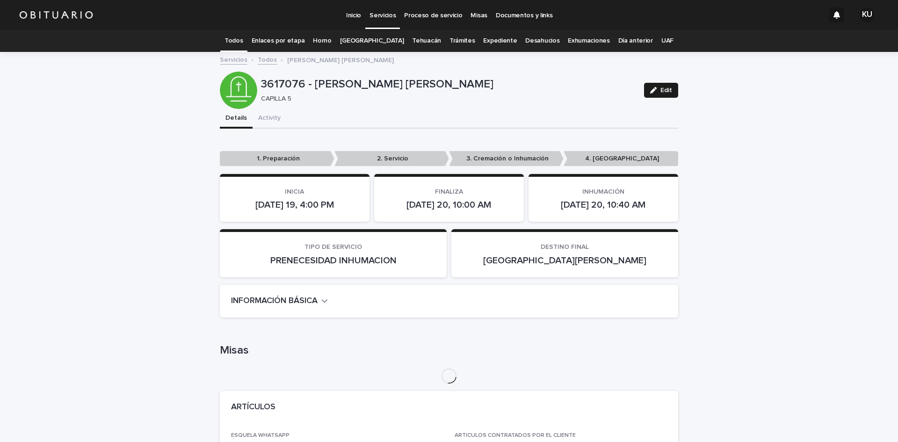 The image size is (898, 442). I want to click on h1: Misas, so click(449, 350).